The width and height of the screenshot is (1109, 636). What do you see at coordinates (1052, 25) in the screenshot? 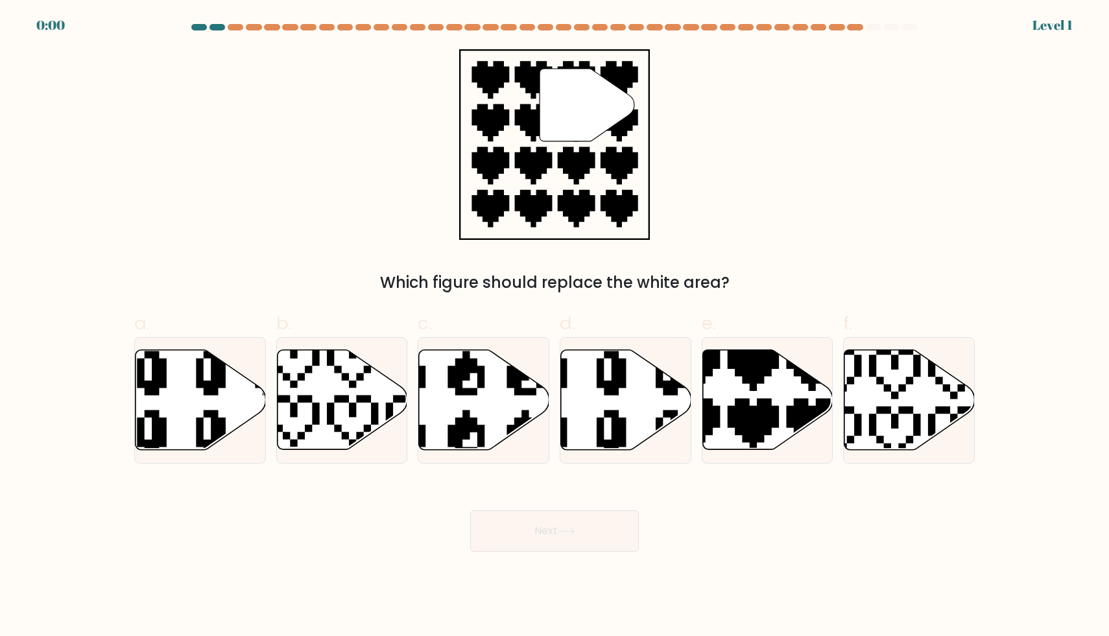
I see `div: Level 1` at bounding box center [1052, 25].